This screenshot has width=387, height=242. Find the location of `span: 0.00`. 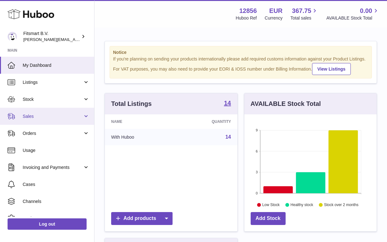

span: 0.00 is located at coordinates (366, 11).